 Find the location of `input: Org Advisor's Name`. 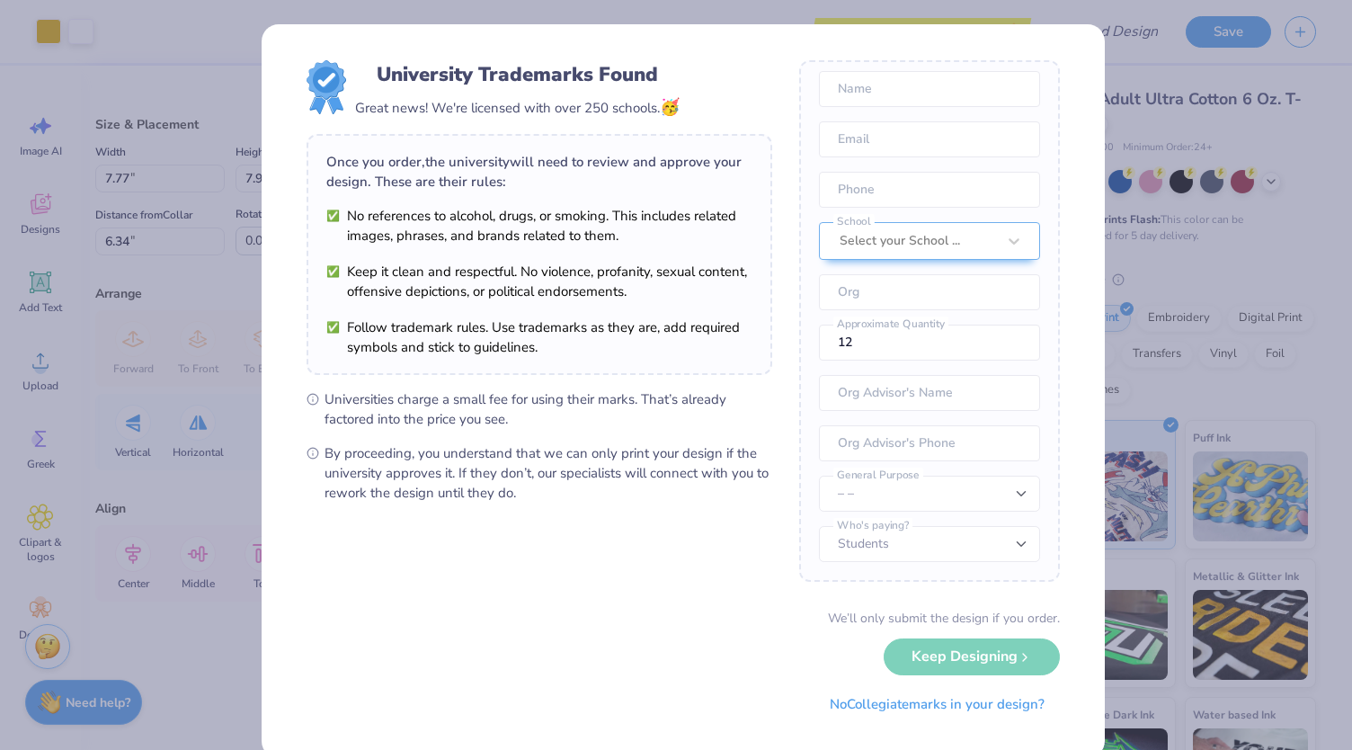

input: Org Advisor's Name is located at coordinates (929, 393).